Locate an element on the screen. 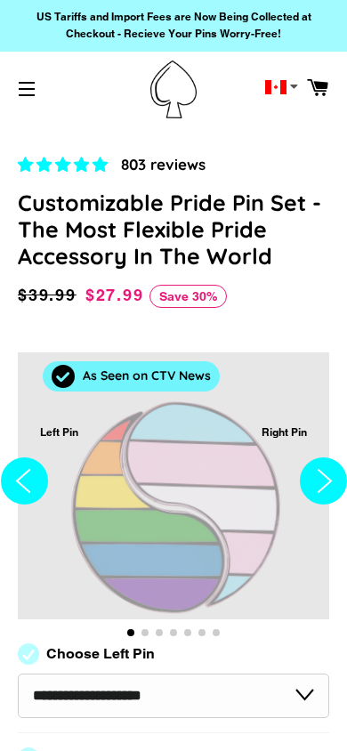 The image size is (347, 751). button: Next slide is located at coordinates (323, 484).